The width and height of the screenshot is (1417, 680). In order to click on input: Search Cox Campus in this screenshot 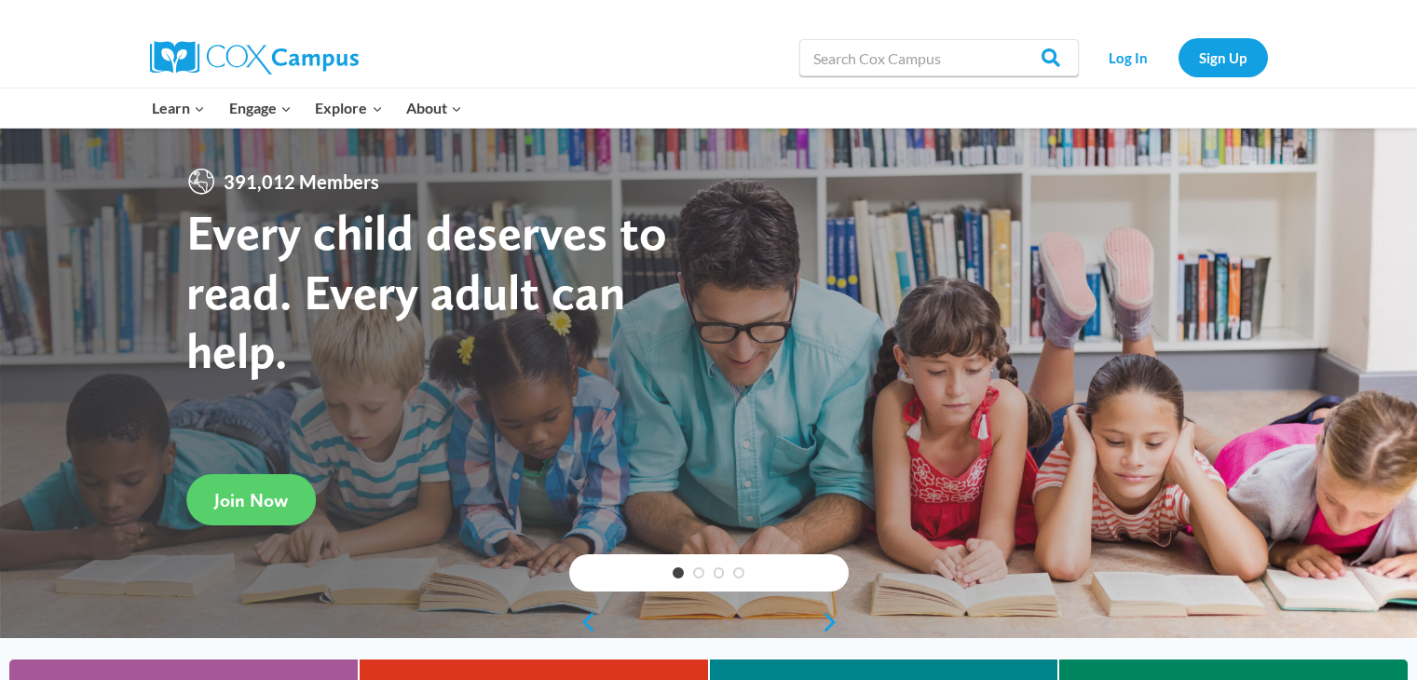, I will do `click(939, 58)`.